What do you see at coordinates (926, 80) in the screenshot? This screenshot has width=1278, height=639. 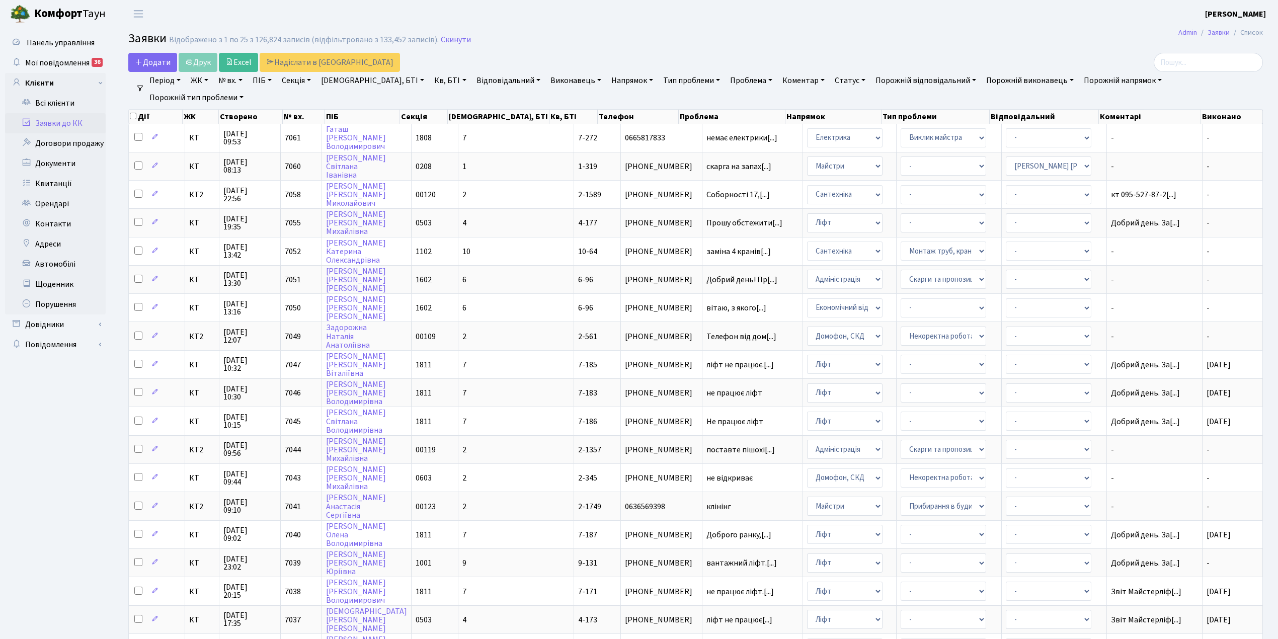 I see `a: Порожній відповідальний` at bounding box center [926, 80].